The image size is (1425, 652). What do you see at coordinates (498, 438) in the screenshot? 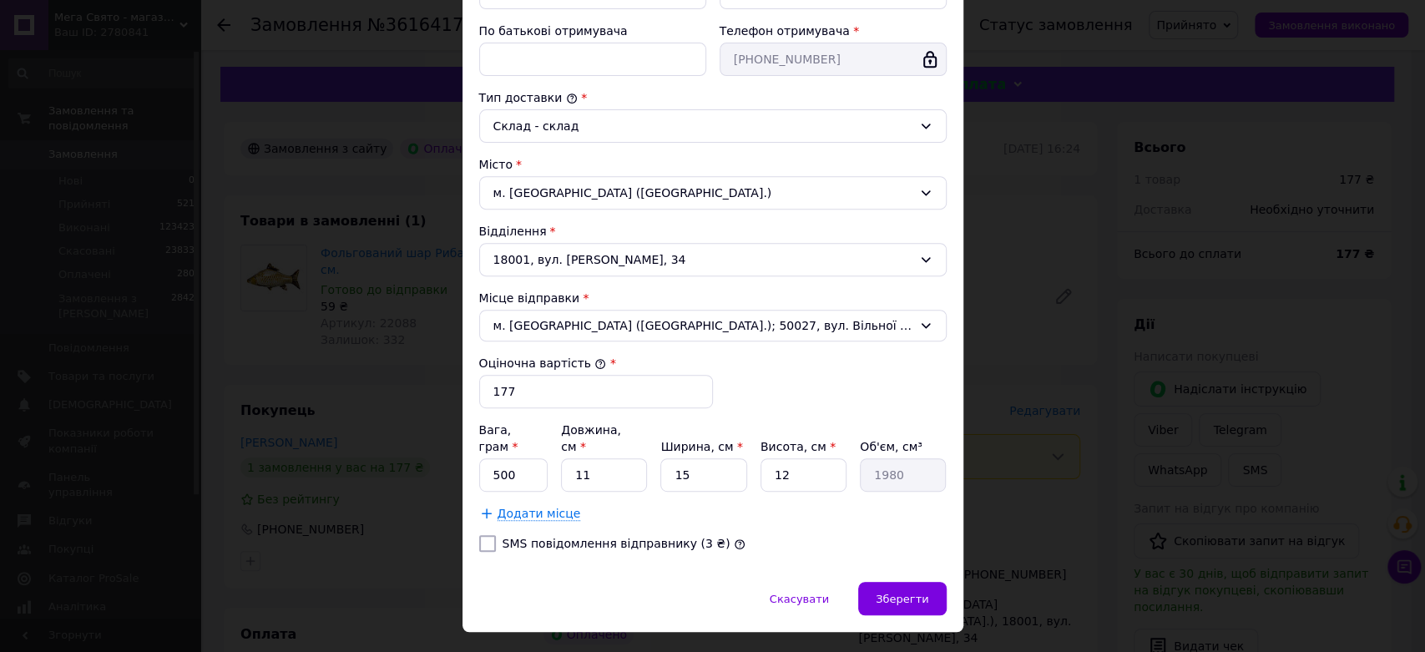
I see `label: Вага, грам` at bounding box center [498, 438].